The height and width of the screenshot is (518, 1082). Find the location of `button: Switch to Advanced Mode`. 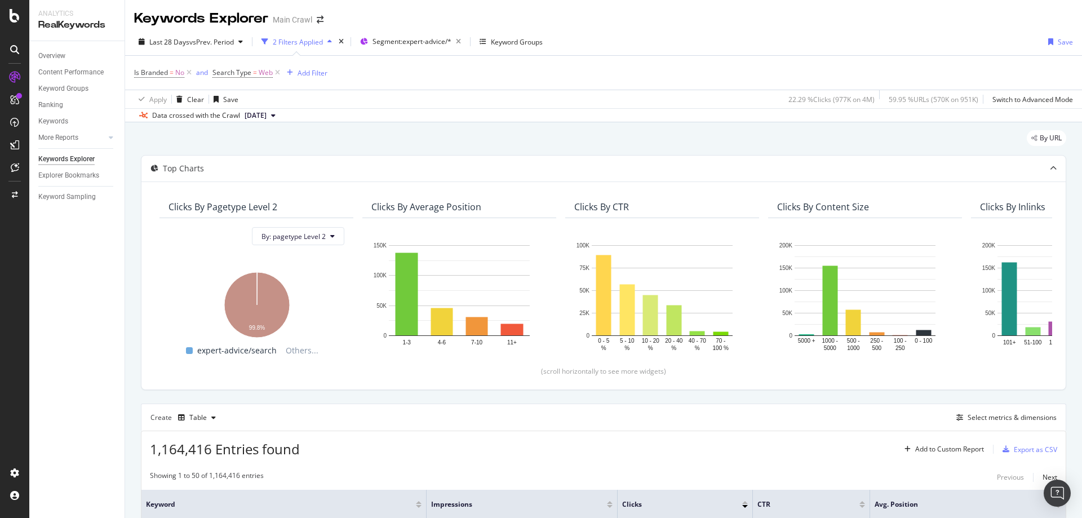

button: Switch to Advanced Mode is located at coordinates (1030, 99).